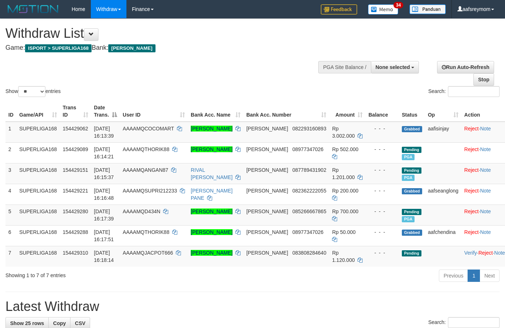  What do you see at coordinates (309, 170) in the screenshot?
I see `span: Copy 087789431902 to clipboard` at bounding box center [309, 170].